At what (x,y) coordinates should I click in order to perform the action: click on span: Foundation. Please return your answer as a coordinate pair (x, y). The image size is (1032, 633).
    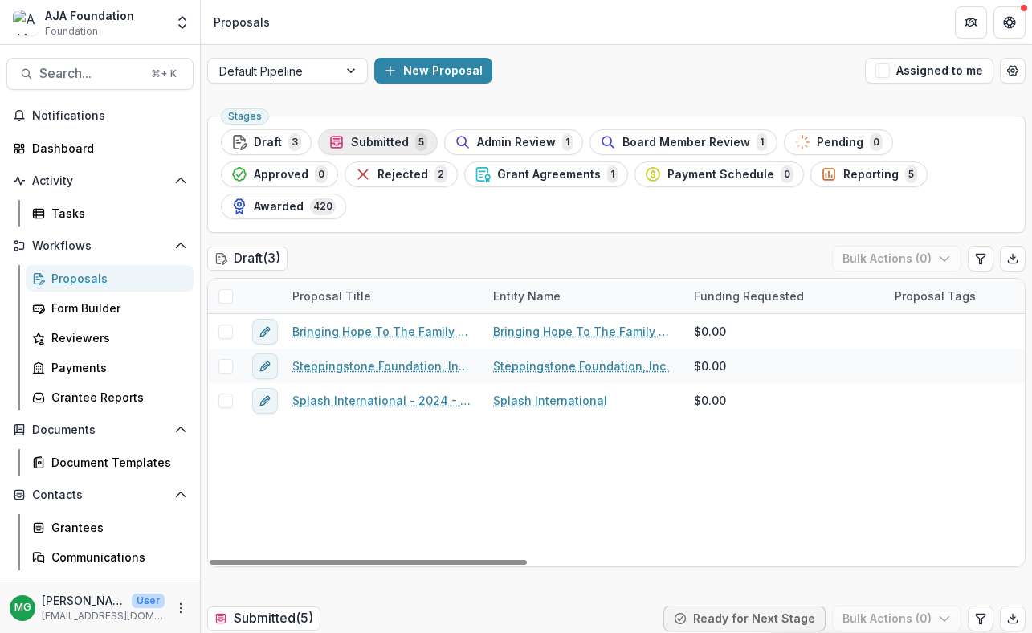
    Looking at the image, I should click on (72, 31).